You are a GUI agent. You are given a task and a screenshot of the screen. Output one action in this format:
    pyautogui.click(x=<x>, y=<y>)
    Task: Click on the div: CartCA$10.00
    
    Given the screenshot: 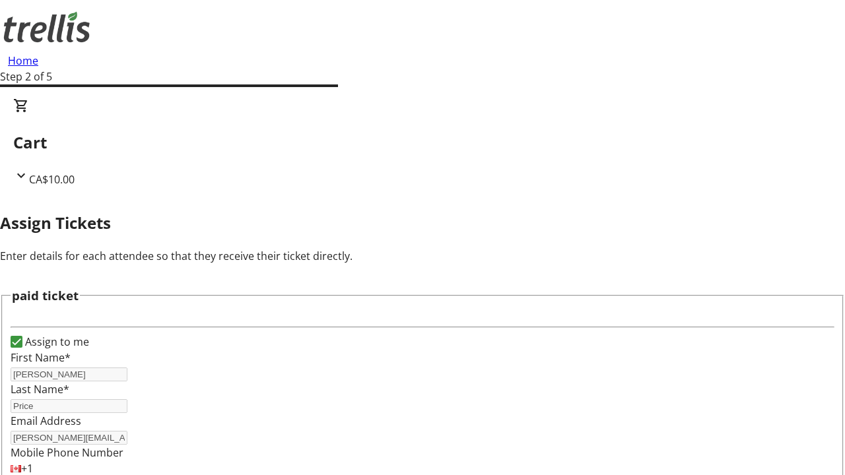 What is the action you would take?
    pyautogui.click(x=422, y=143)
    